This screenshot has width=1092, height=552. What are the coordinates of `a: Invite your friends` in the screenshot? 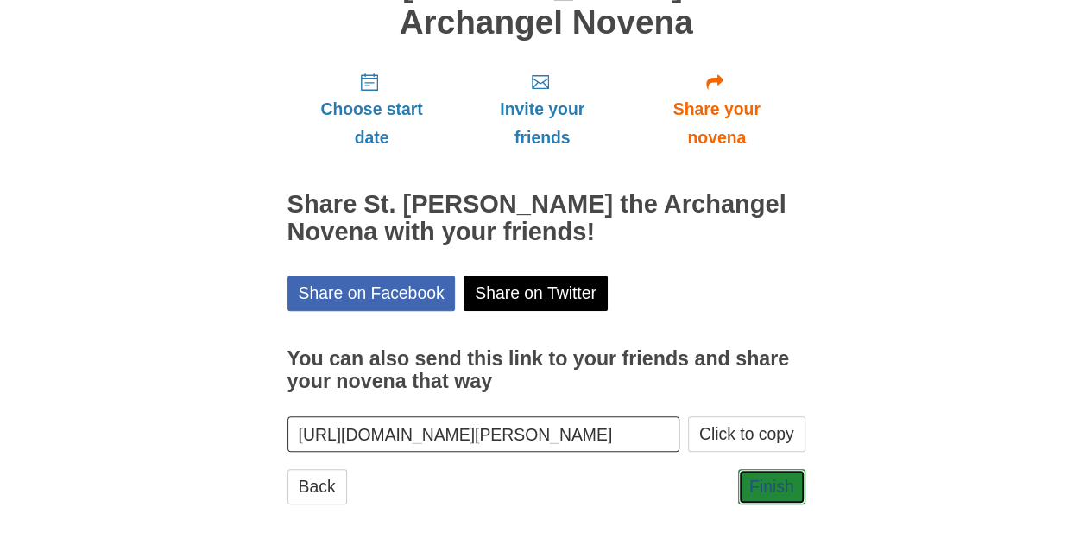 It's located at (541, 109).